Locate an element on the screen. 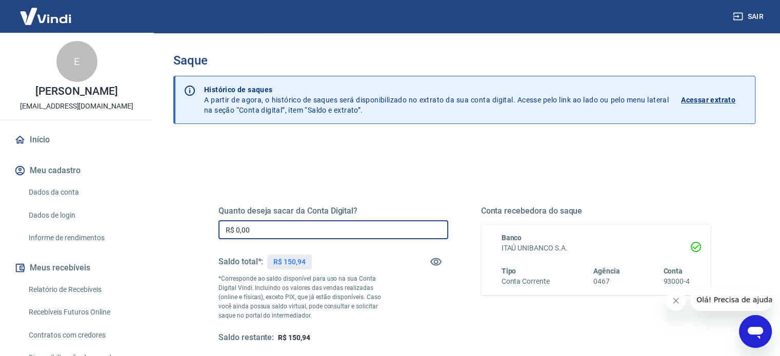 The height and width of the screenshot is (356, 780). span: Banco is located at coordinates (512, 238).